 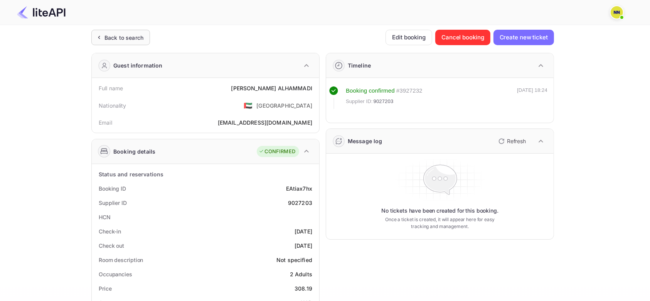 What do you see at coordinates (294, 259) in the screenshot?
I see `div: Not specified` at bounding box center [294, 259].